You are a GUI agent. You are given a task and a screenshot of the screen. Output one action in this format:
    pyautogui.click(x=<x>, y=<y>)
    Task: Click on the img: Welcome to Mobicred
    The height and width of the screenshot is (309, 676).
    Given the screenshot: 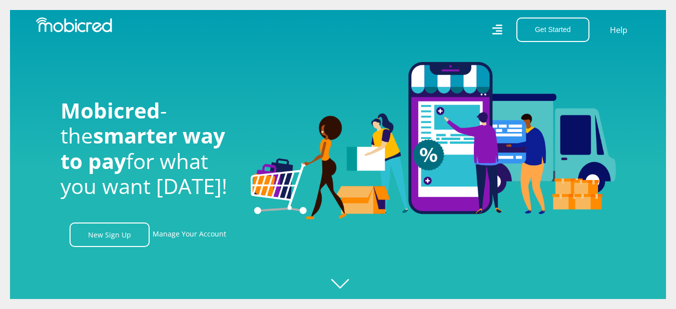 What is the action you would take?
    pyautogui.click(x=433, y=141)
    